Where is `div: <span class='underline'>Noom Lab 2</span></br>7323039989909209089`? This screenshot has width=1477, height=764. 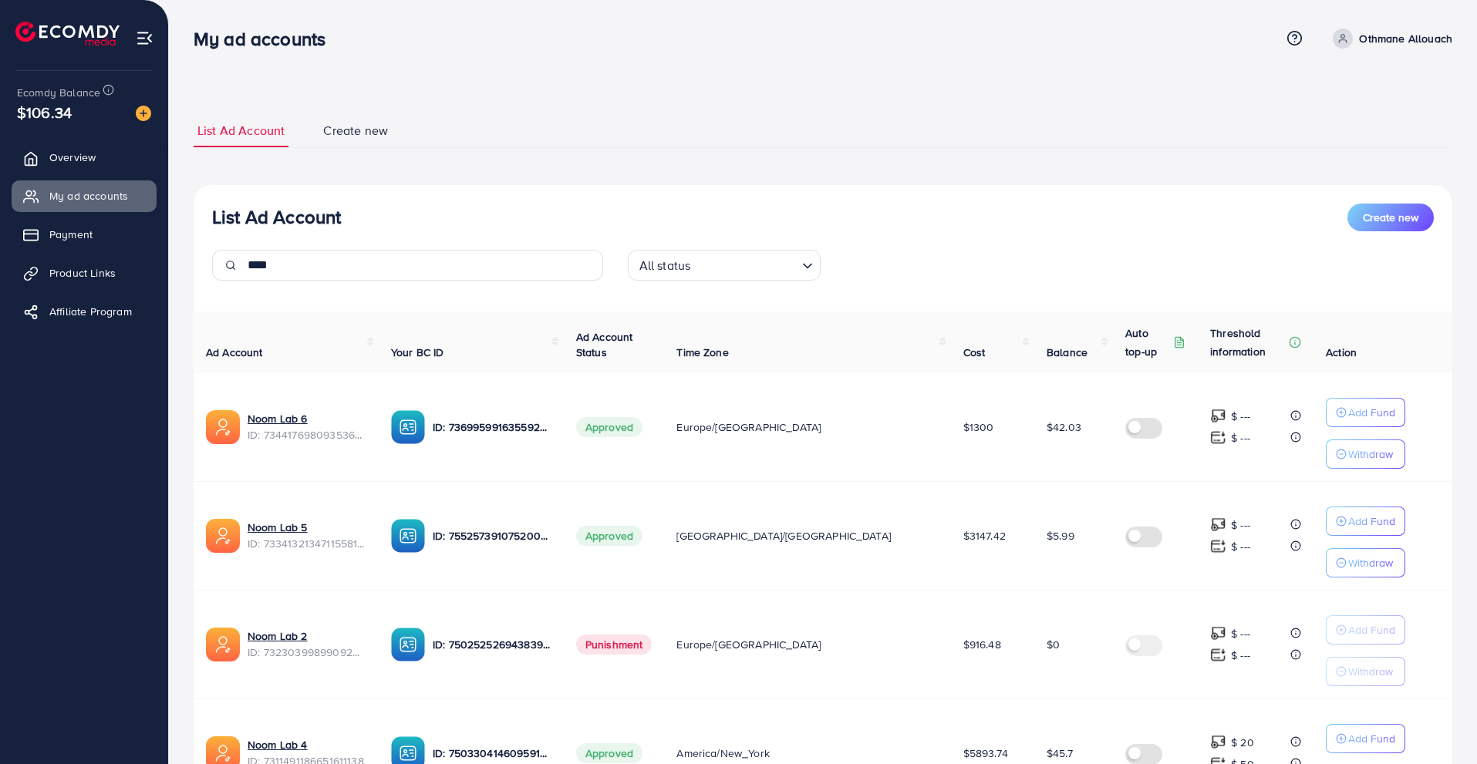 div: <span class='underline'>Noom Lab 2</span></br>7323039989909209089 is located at coordinates (307, 644).